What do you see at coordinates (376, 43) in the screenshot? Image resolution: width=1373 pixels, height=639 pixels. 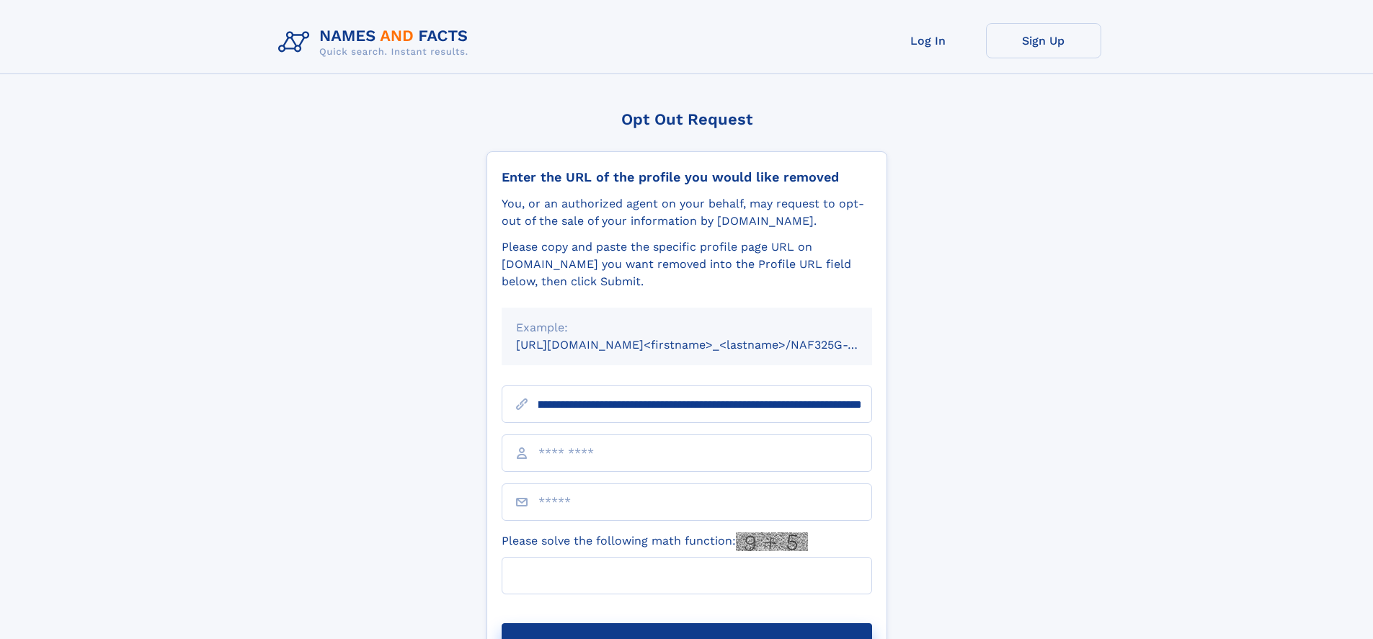 I see `img: Logo Names and Facts` at bounding box center [376, 43].